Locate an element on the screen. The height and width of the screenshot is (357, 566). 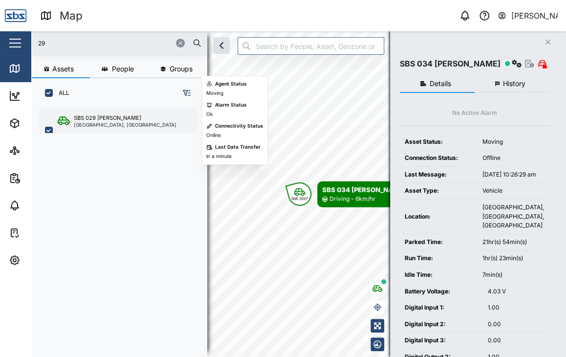
div: Sites is located at coordinates (37, 151).